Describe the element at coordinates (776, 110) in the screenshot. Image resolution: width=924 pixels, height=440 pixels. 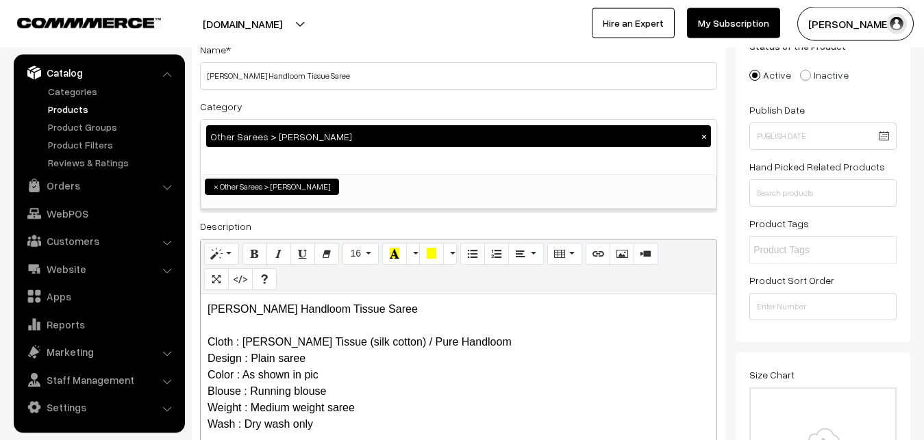
I see `label: Publish Date` at that location.